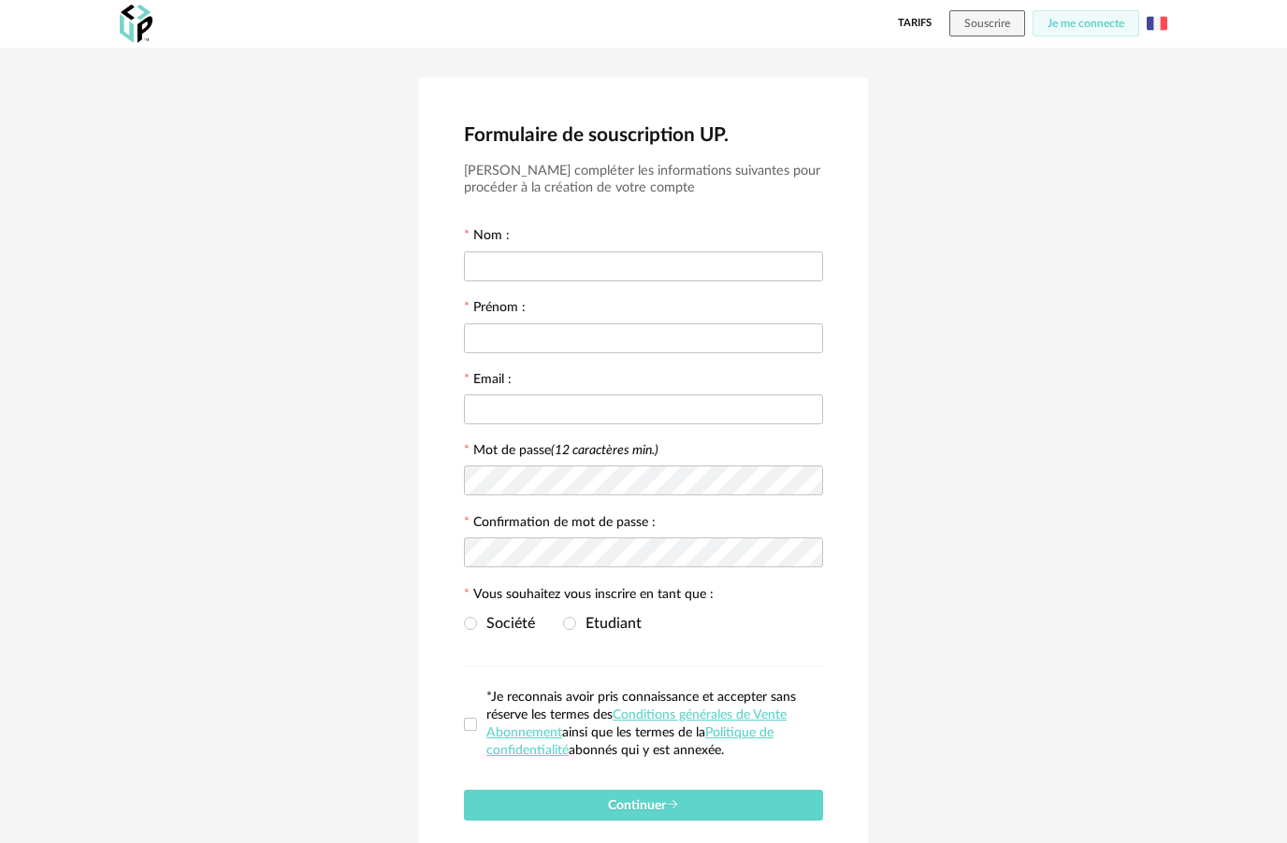 The image size is (1287, 843). I want to click on button: Souscrire, so click(986, 23).